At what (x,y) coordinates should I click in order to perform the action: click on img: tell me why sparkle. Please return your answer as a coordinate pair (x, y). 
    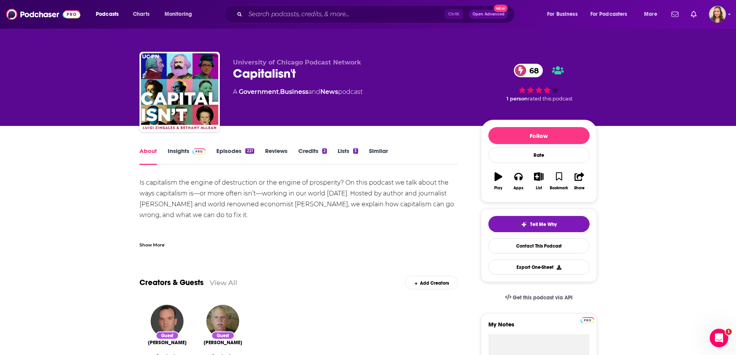
    Looking at the image, I should click on (524, 225).